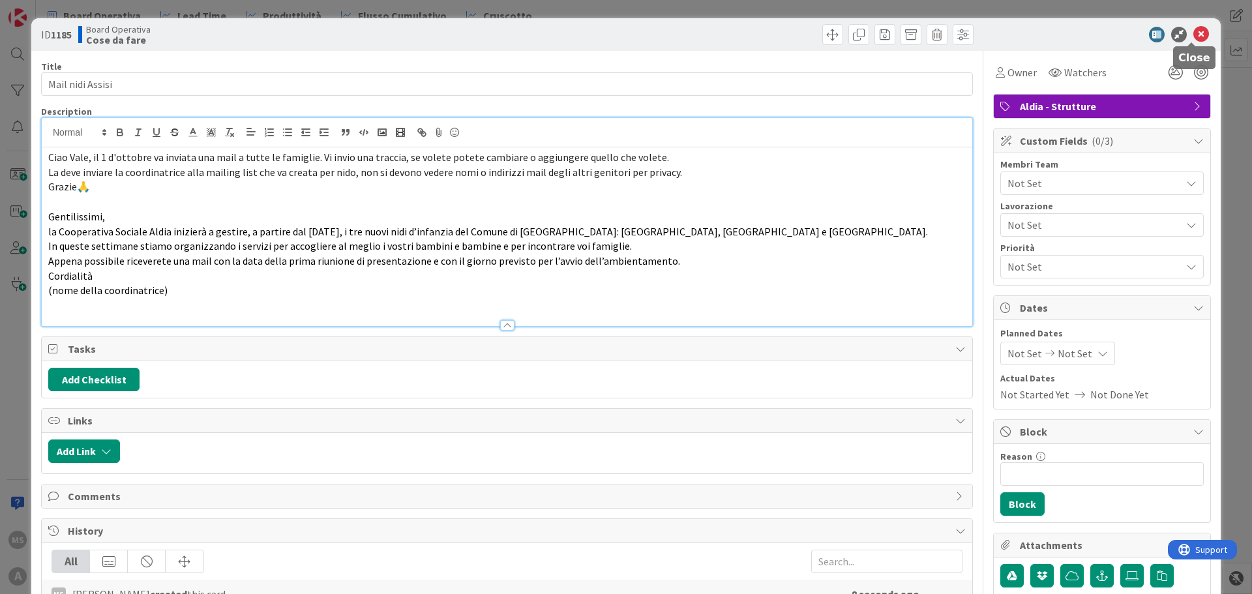 Image resolution: width=1252 pixels, height=594 pixels. Describe the element at coordinates (108, 290) in the screenshot. I see `span: (nome della coordinatrice)` at that location.